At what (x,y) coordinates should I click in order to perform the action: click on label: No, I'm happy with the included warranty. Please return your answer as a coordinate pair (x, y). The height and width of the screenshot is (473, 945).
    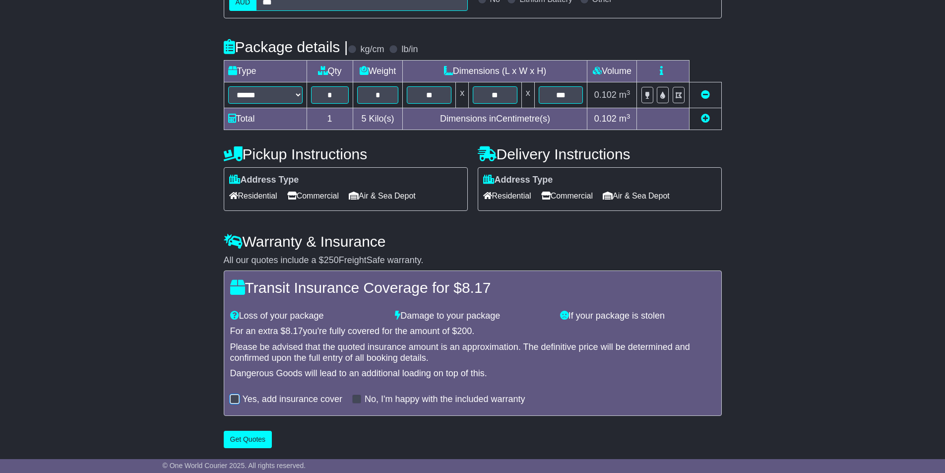
    Looking at the image, I should click on (445, 399).